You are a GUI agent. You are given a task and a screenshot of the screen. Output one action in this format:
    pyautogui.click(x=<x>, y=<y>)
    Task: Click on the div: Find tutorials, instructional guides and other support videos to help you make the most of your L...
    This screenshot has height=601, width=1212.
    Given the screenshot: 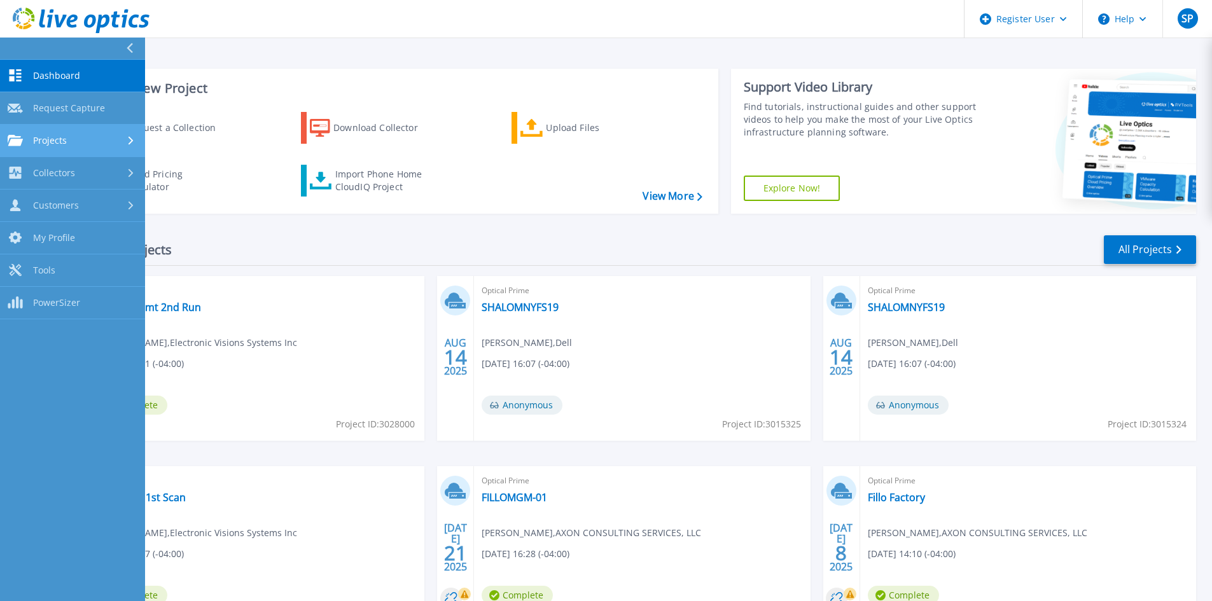 What is the action you would take?
    pyautogui.click(x=862, y=120)
    